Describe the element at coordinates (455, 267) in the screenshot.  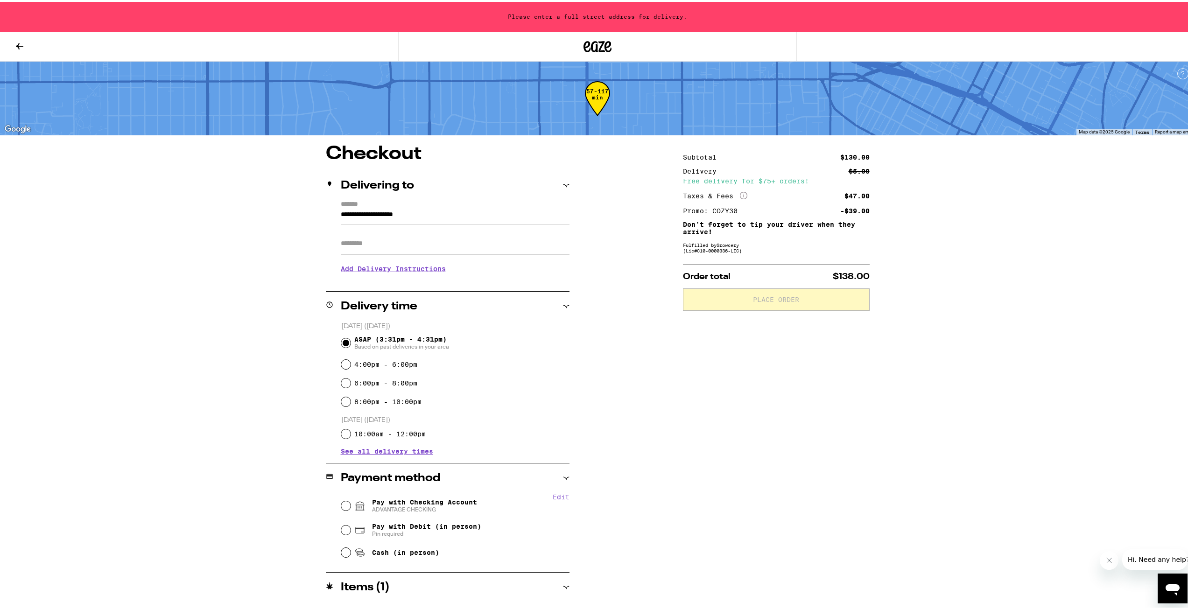
I see `h3: Add Delivery Instructions` at that location.